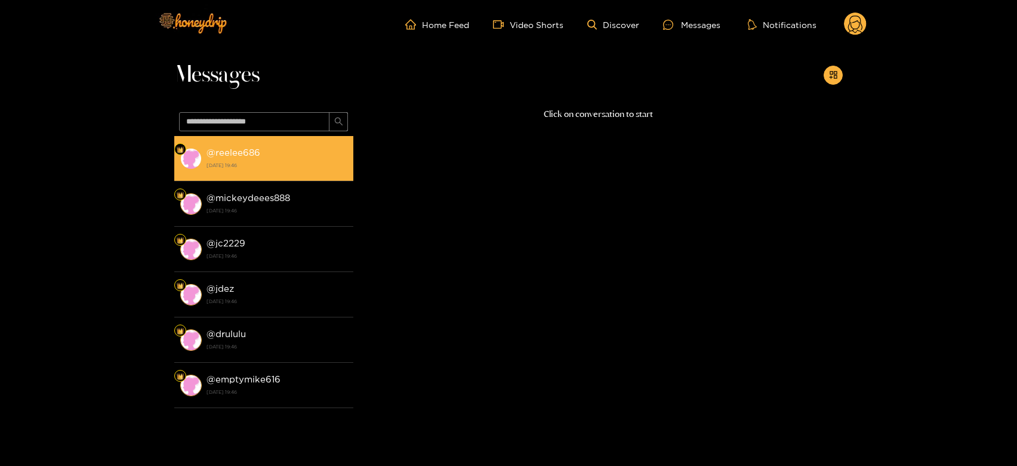  I want to click on span: search, so click(338, 122).